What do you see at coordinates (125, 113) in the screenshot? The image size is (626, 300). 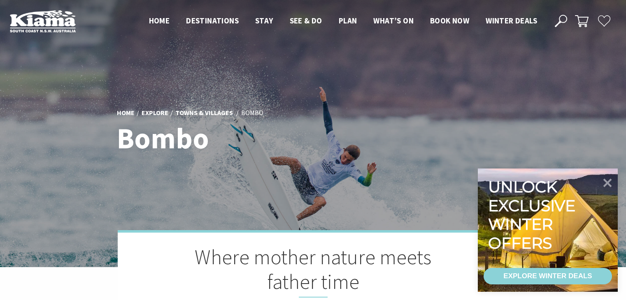 I see `a: Home` at bounding box center [125, 113].